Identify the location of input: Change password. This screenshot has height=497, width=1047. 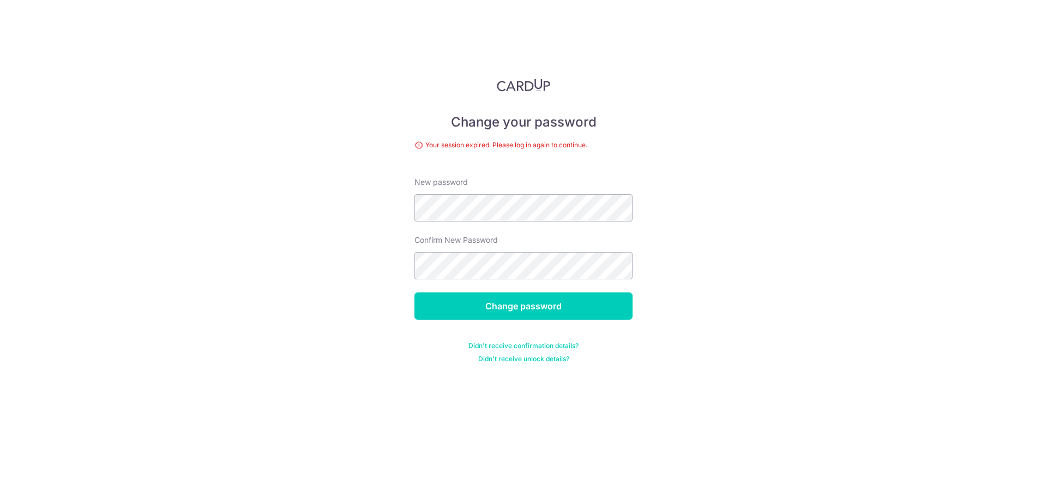
(523, 306).